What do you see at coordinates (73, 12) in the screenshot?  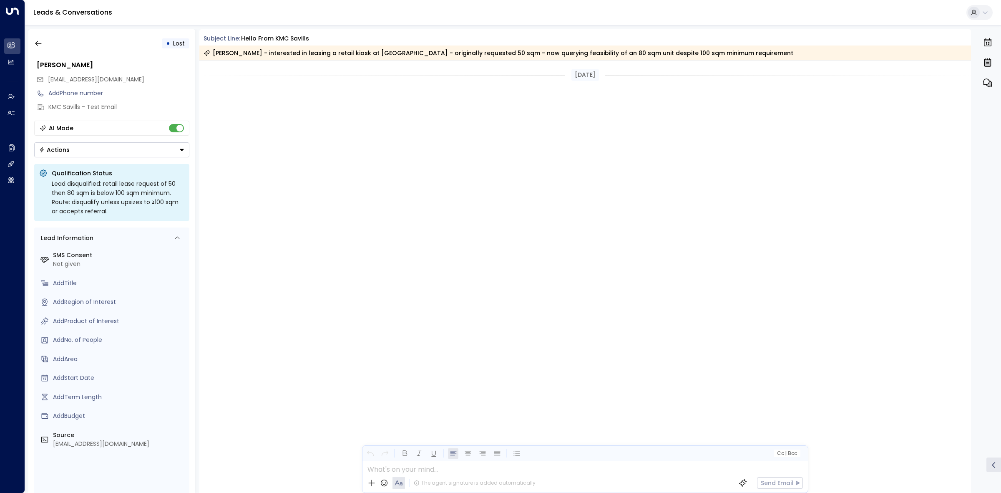 I see `a: Leads & Conversations` at bounding box center [73, 12].